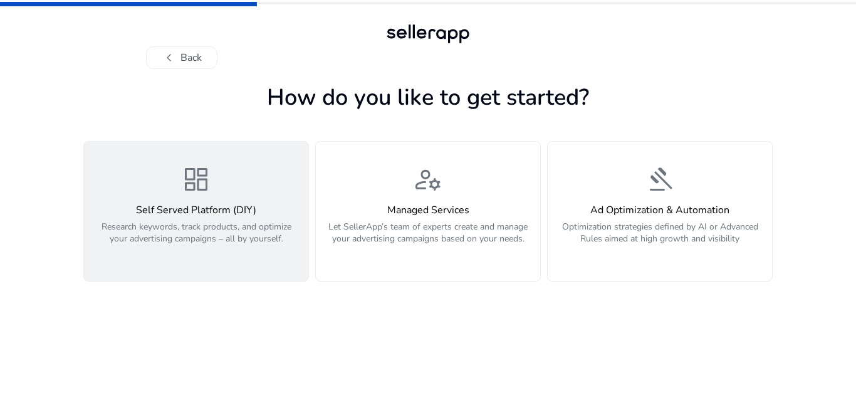  I want to click on p: Let SellerApp’s team of experts create and manage your advertising campaigns based on your needs., so click(428, 239).